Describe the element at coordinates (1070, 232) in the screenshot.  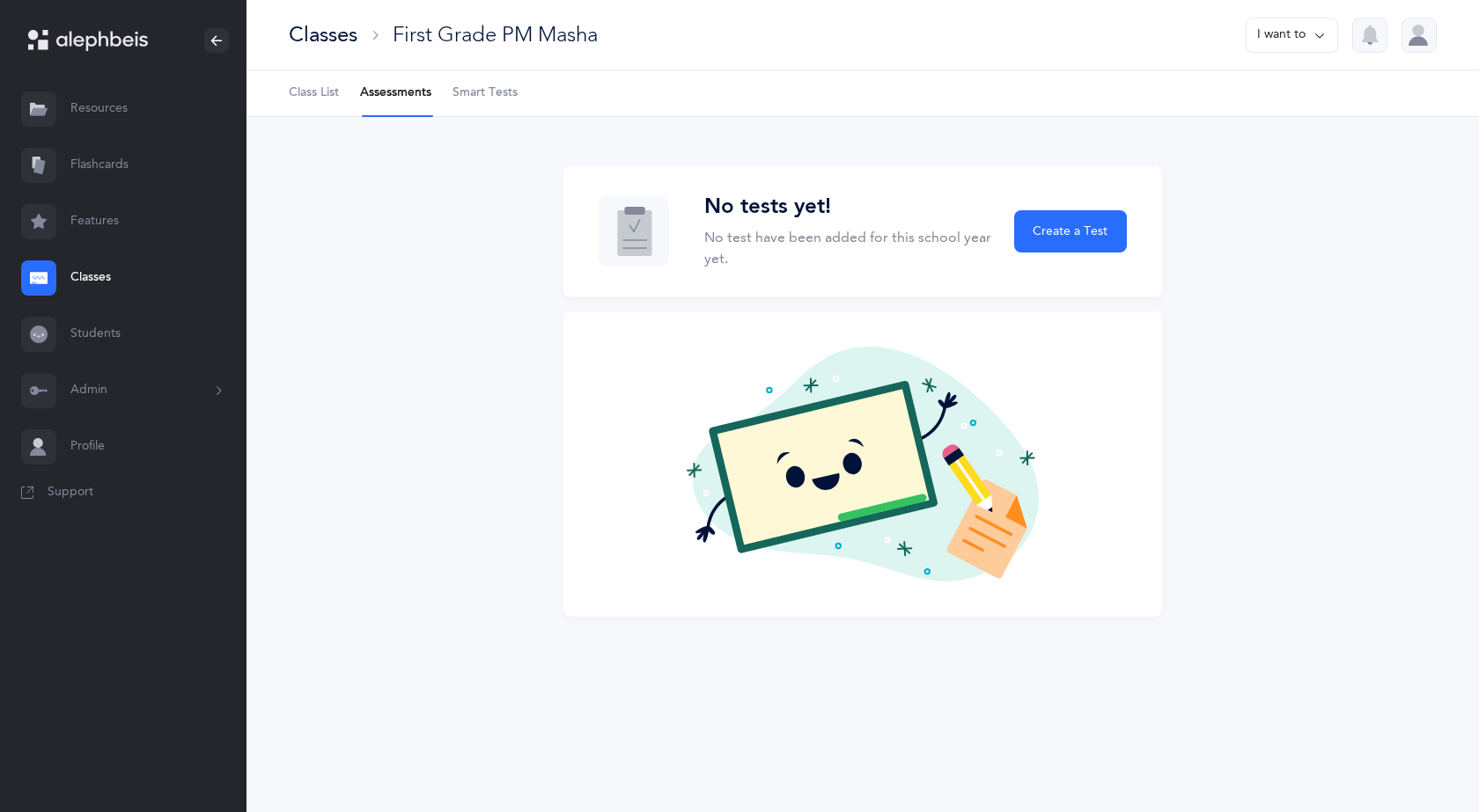
I see `button: Create a Test` at that location.